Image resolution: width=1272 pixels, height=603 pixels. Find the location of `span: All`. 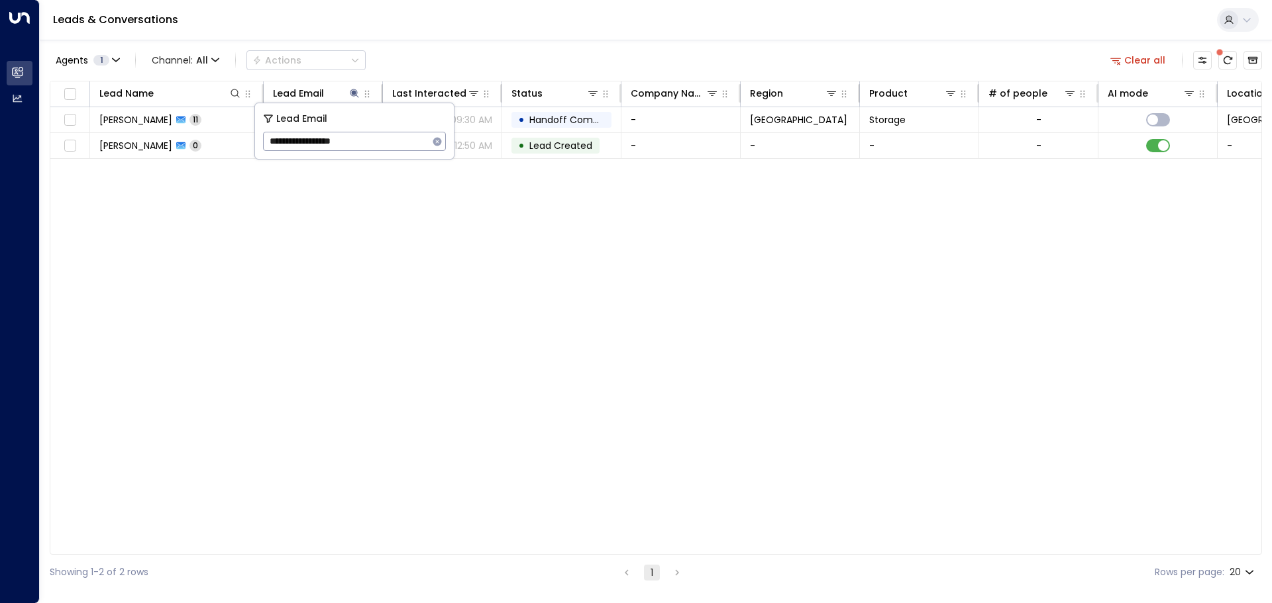

span: All is located at coordinates (202, 60).